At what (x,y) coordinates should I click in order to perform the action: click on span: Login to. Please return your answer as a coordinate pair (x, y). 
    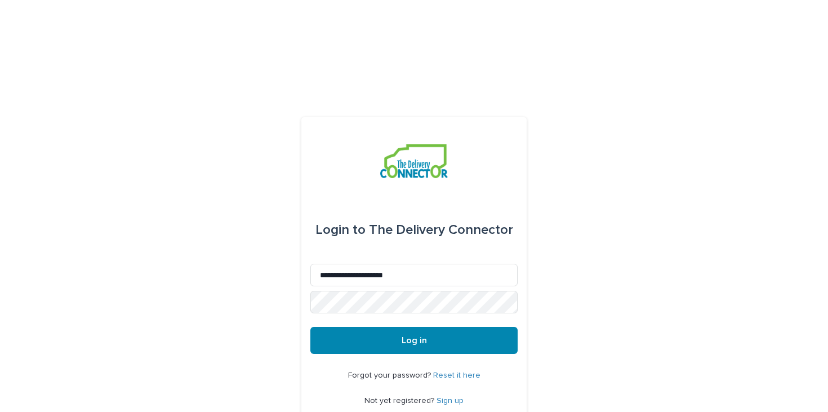
    Looking at the image, I should click on (340, 230).